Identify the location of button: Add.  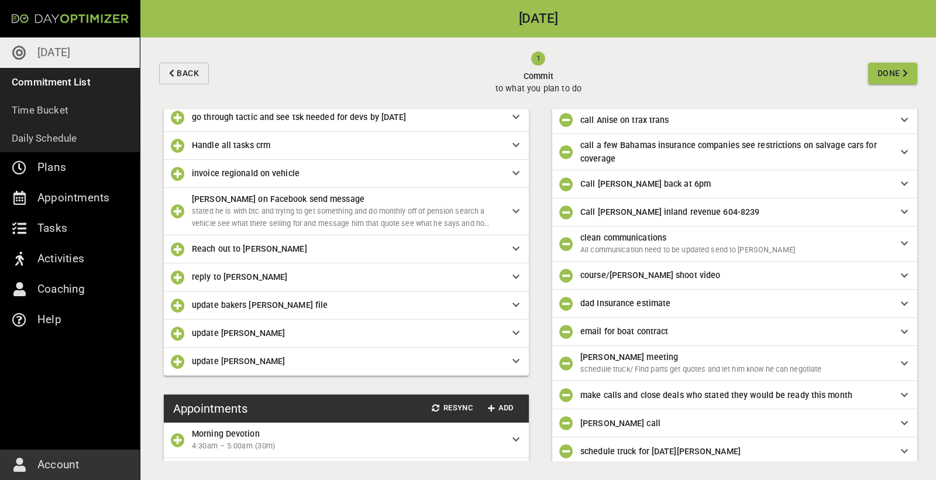
(501, 408).